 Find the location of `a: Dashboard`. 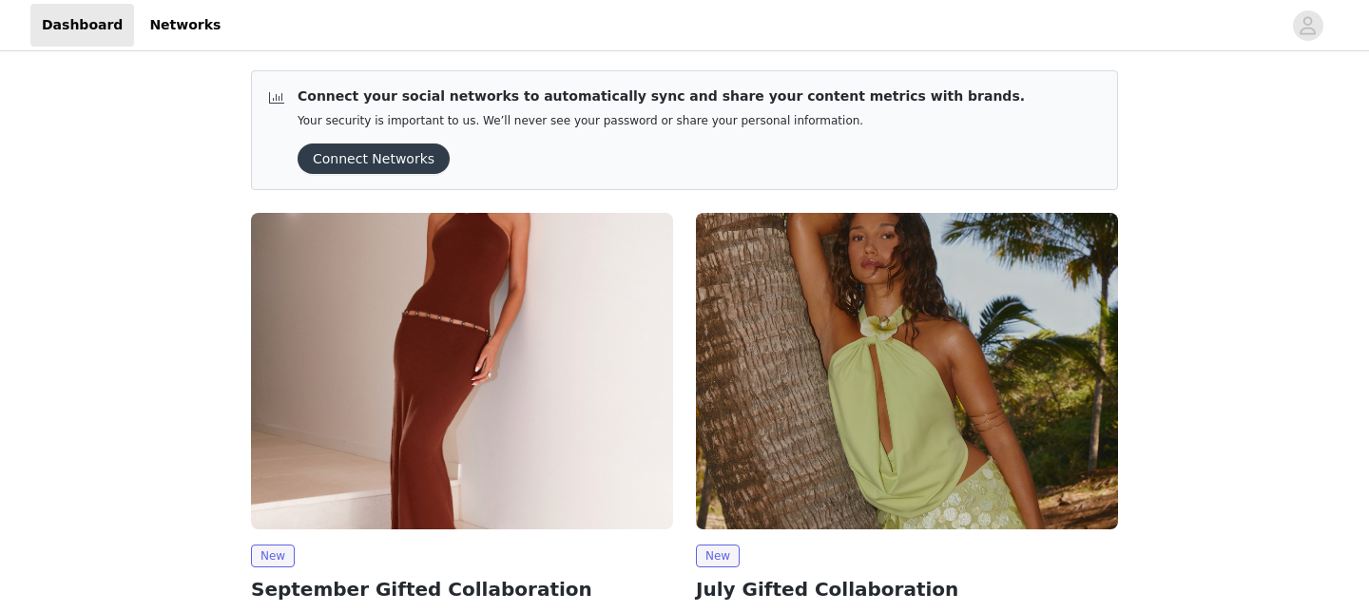

a: Dashboard is located at coordinates (82, 25).